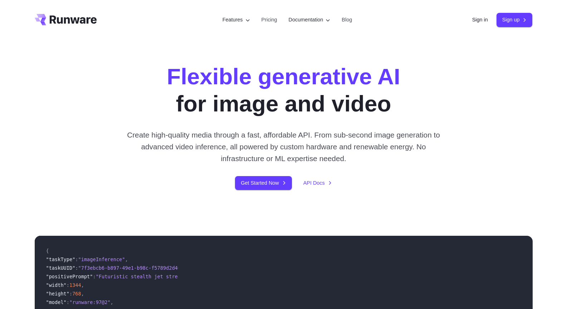 Image resolution: width=567 pixels, height=309 pixels. What do you see at coordinates (236, 20) in the screenshot?
I see `label: Features` at bounding box center [236, 20].